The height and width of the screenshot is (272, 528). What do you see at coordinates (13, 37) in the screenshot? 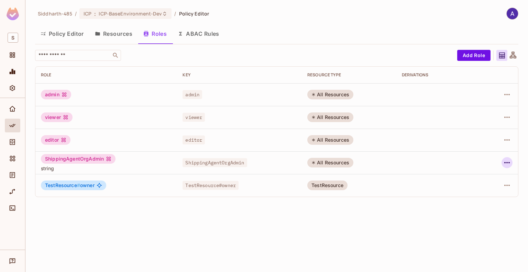
I see `span: S` at bounding box center [13, 37].